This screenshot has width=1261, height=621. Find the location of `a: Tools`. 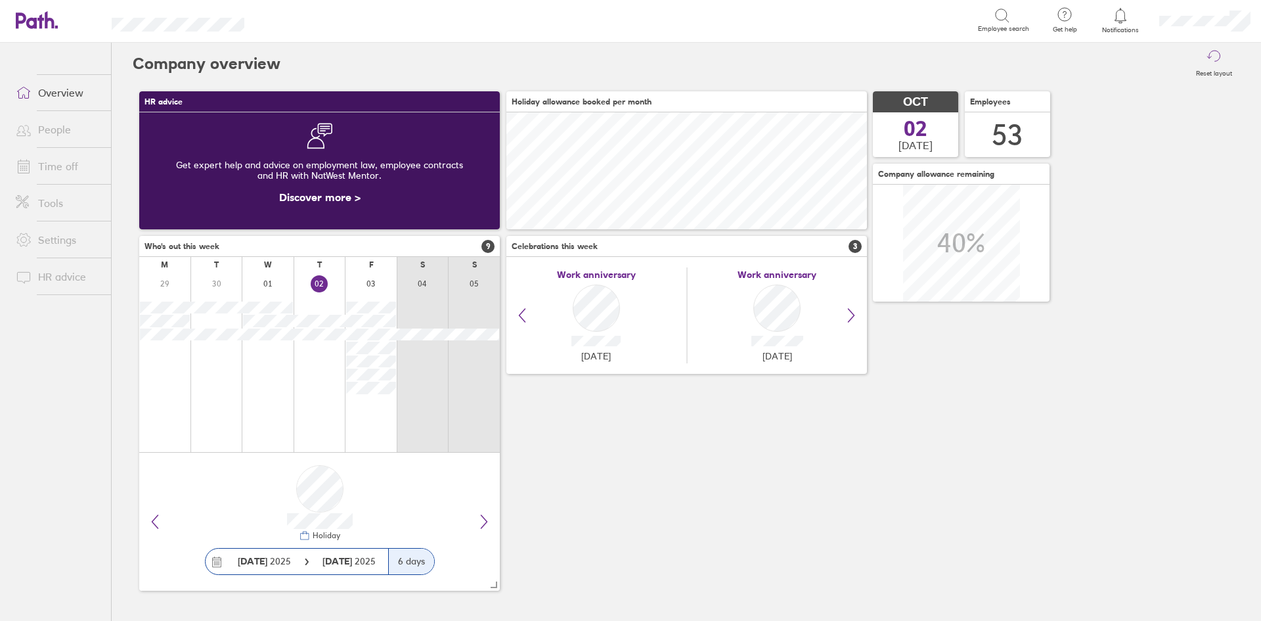

a: Tools is located at coordinates (58, 203).